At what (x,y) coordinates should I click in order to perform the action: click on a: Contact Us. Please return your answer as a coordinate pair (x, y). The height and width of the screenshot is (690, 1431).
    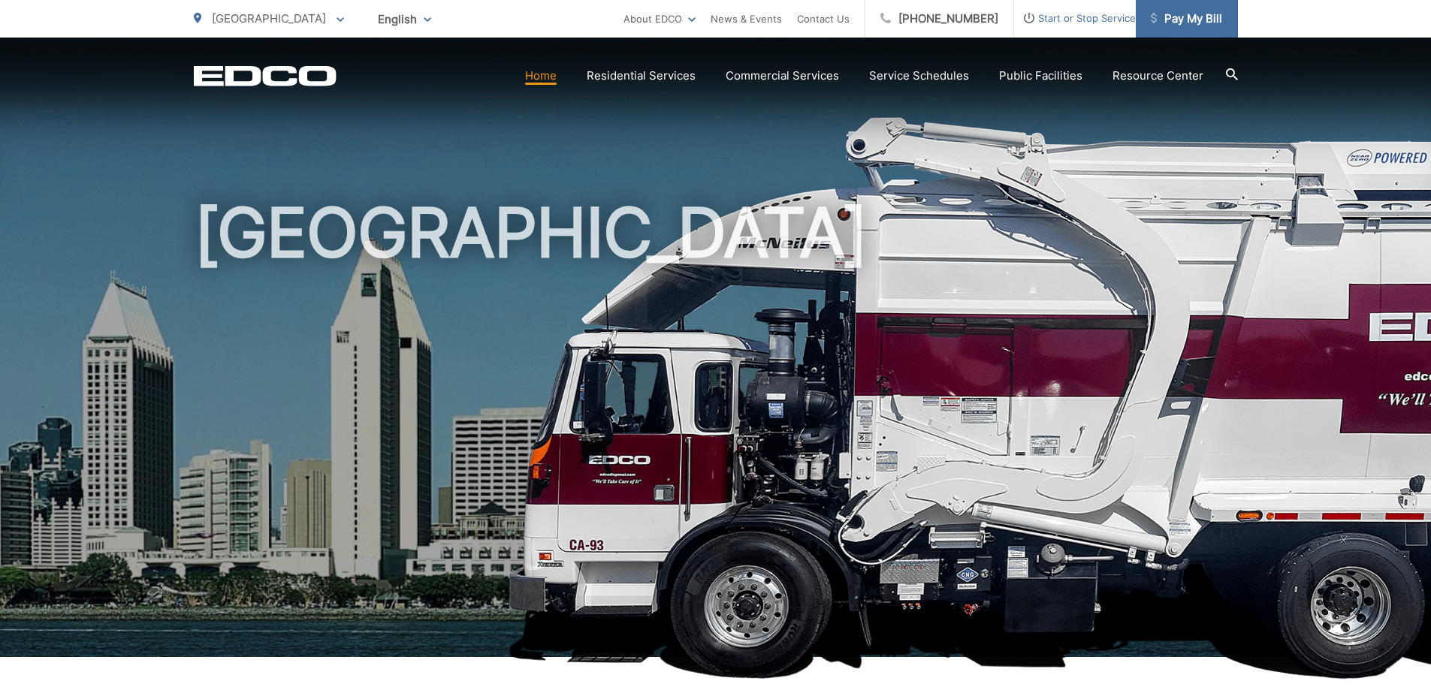
    Looking at the image, I should click on (823, 19).